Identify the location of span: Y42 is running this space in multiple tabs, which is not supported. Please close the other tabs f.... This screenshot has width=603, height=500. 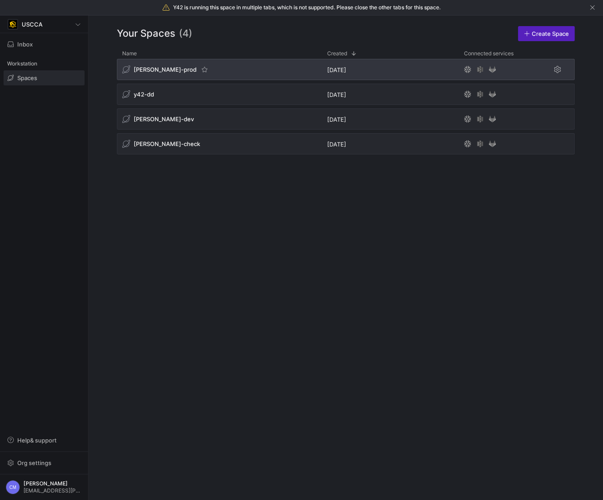
(307, 8).